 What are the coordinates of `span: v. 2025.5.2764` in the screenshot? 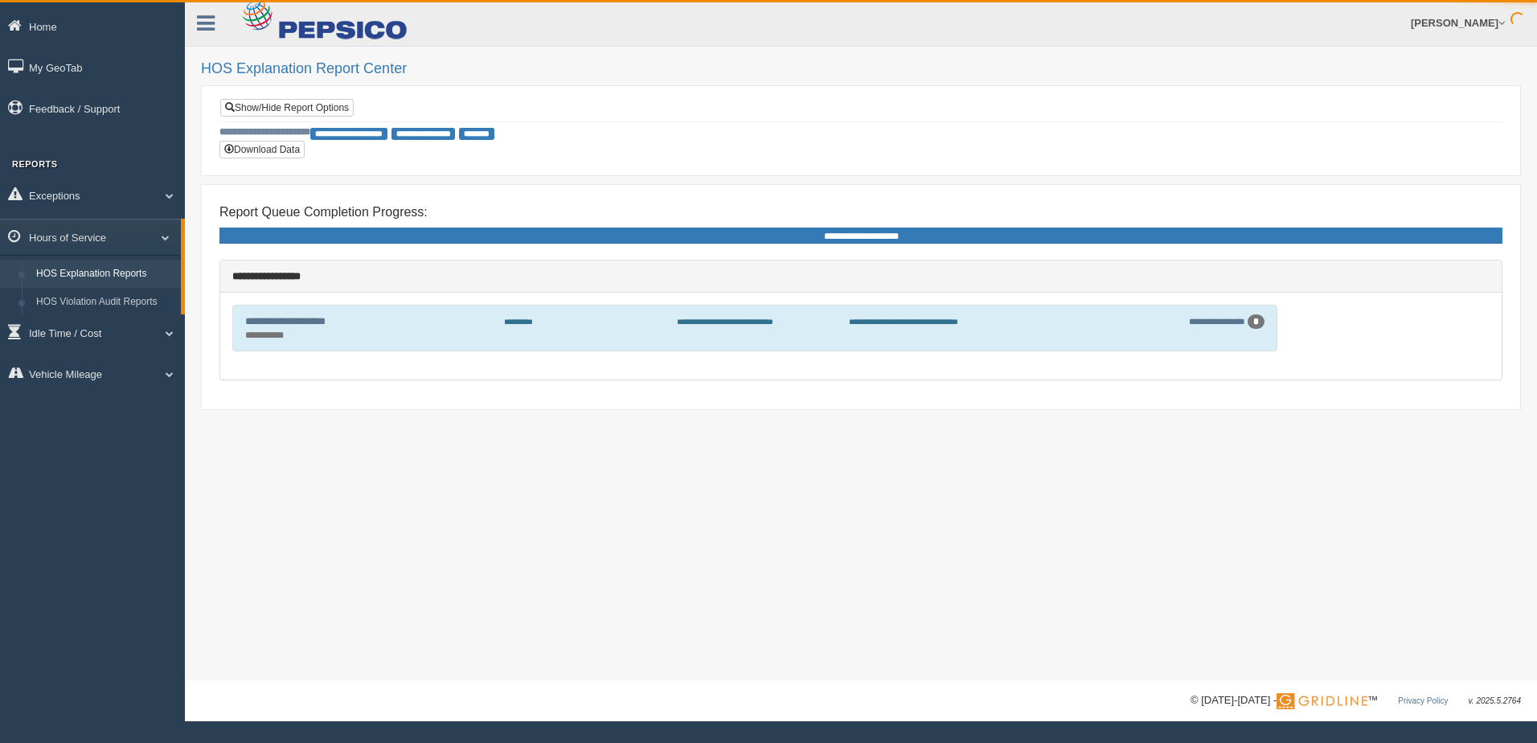 It's located at (1495, 700).